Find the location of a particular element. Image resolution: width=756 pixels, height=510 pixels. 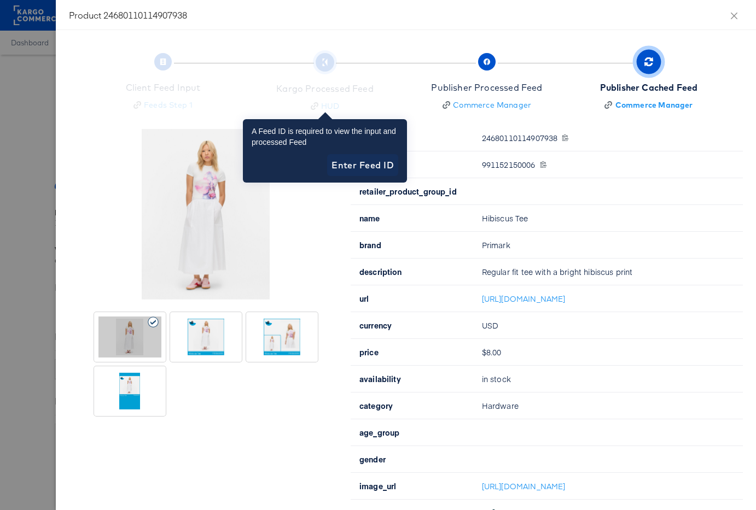

span: Enter Feed ID is located at coordinates (363, 165).